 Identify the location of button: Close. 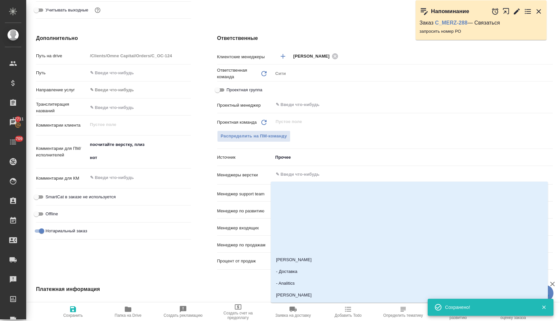
(550, 174).